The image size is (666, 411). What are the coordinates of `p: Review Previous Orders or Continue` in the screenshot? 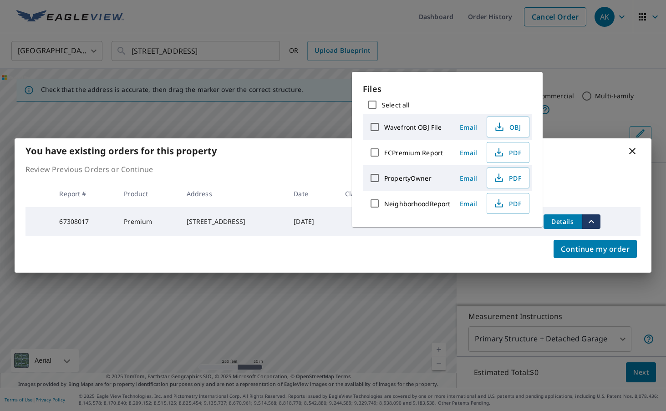 It's located at (333, 169).